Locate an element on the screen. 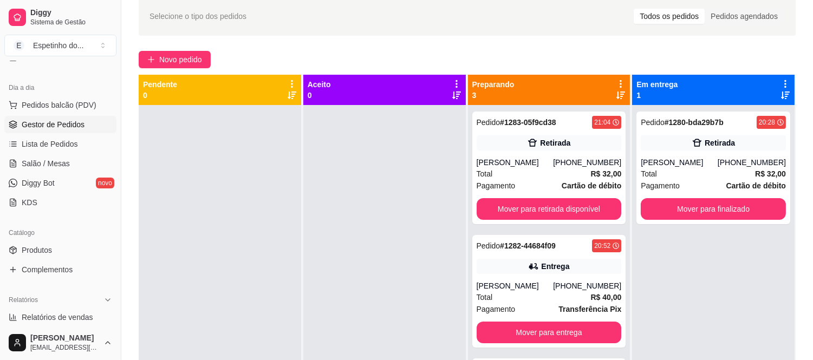 The image size is (813, 360). strong: R$ 40,00 is located at coordinates (606, 297).